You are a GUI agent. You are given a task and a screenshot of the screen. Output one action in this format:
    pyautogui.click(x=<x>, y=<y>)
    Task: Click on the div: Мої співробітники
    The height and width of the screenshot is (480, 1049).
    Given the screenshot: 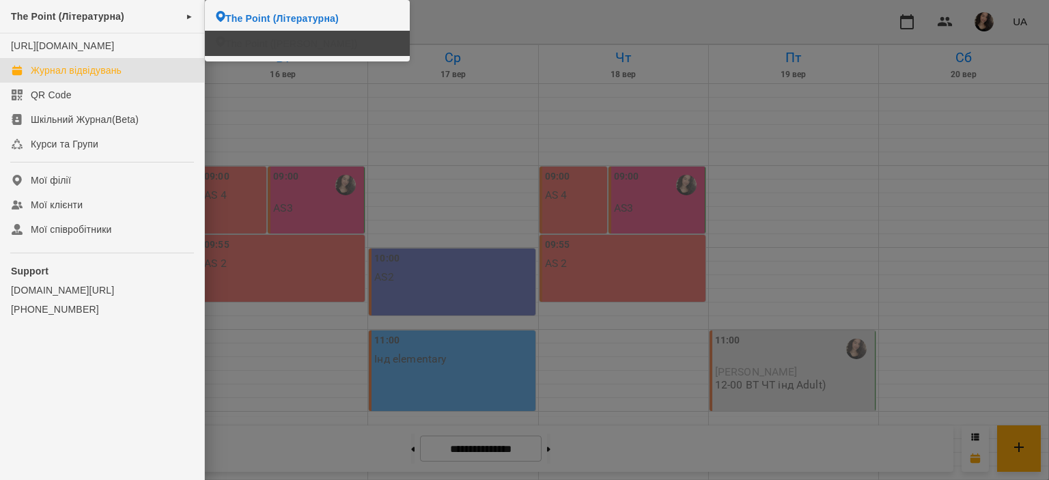 What is the action you would take?
    pyautogui.click(x=71, y=229)
    